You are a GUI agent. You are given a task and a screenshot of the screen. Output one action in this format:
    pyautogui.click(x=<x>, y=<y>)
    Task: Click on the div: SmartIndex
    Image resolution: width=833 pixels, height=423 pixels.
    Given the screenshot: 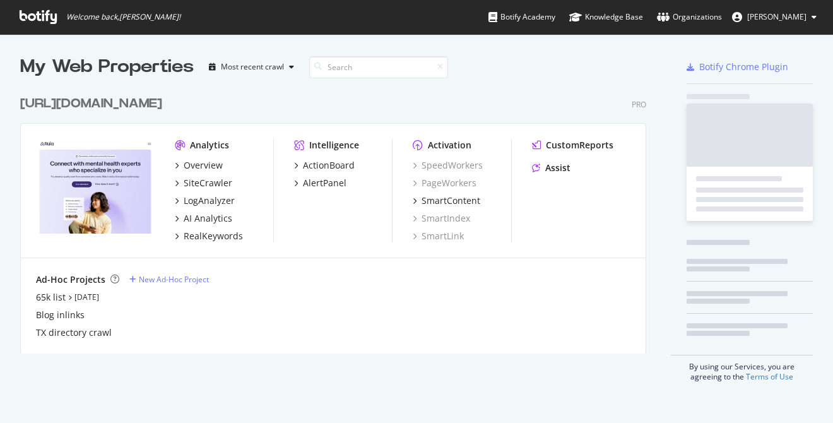 What is the action you would take?
    pyautogui.click(x=441, y=218)
    